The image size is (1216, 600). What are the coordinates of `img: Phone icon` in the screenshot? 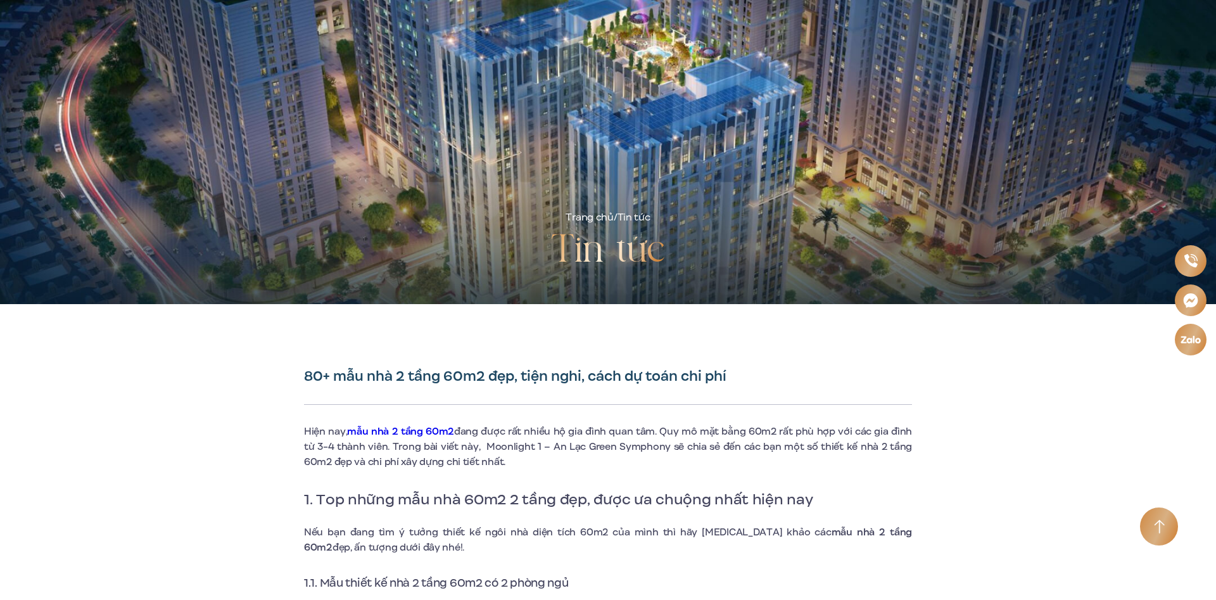 It's located at (1191, 261).